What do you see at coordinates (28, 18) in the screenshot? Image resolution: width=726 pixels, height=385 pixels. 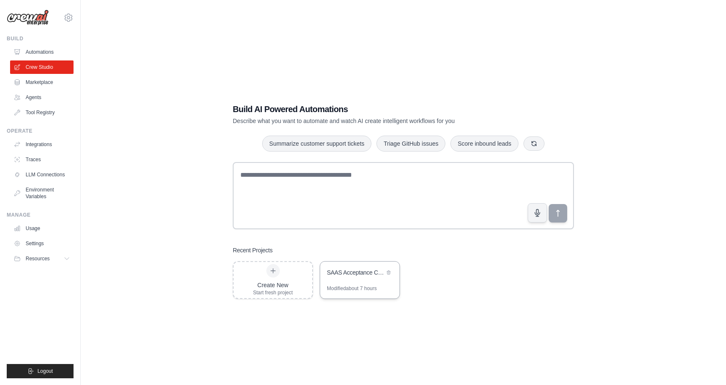 I see `img: Logo` at bounding box center [28, 18].